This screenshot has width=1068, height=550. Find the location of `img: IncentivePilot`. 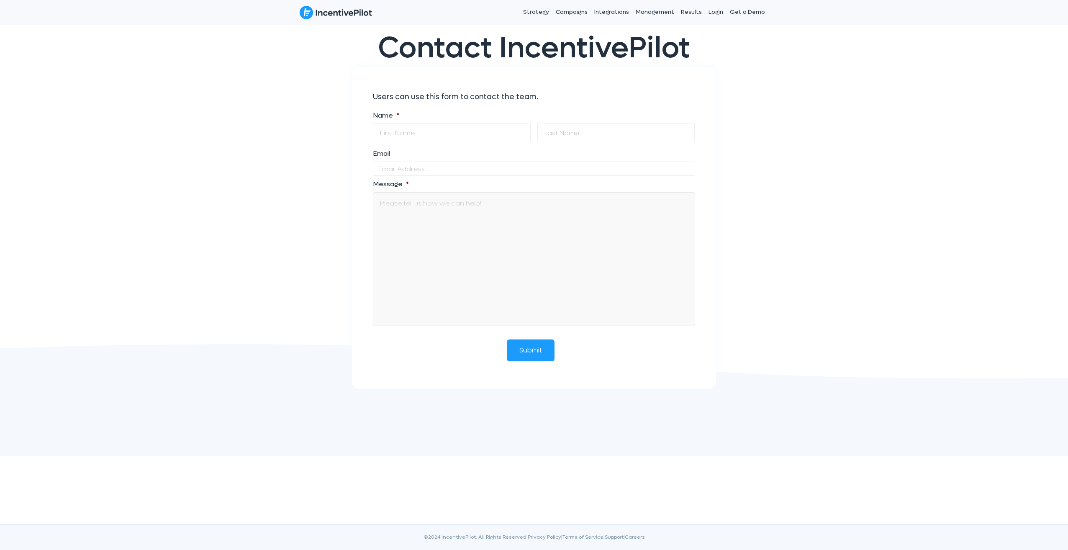

img: IncentivePilot is located at coordinates (336, 13).